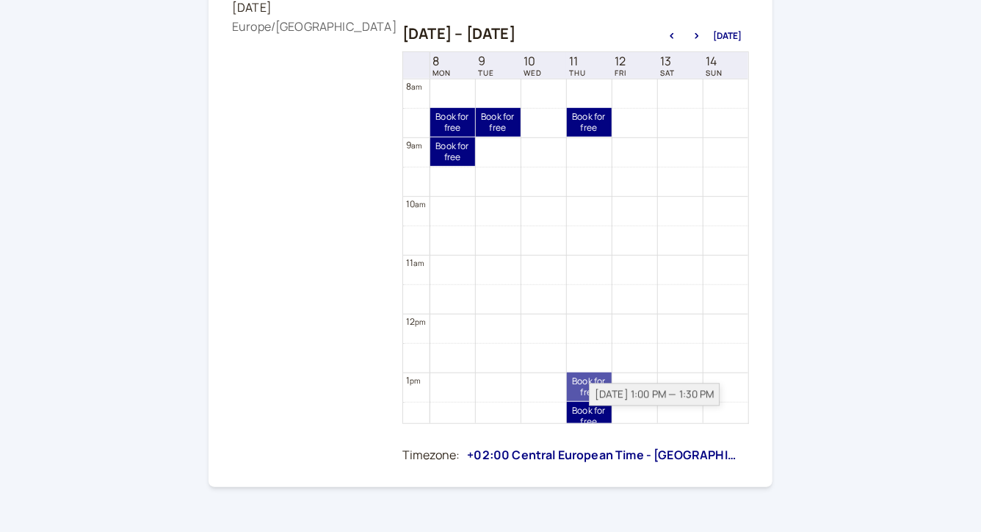  I want to click on div: 9, so click(414, 145).